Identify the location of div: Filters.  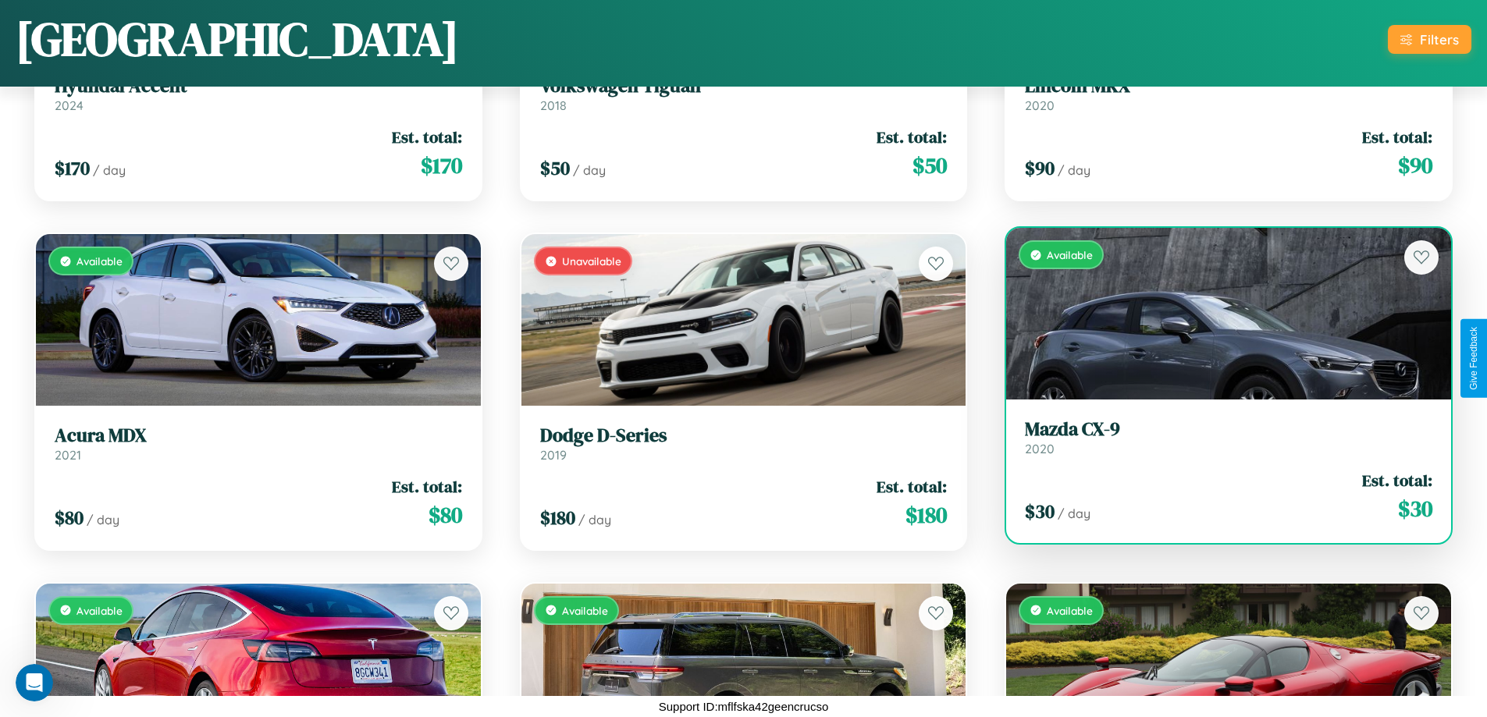
(1439, 39).